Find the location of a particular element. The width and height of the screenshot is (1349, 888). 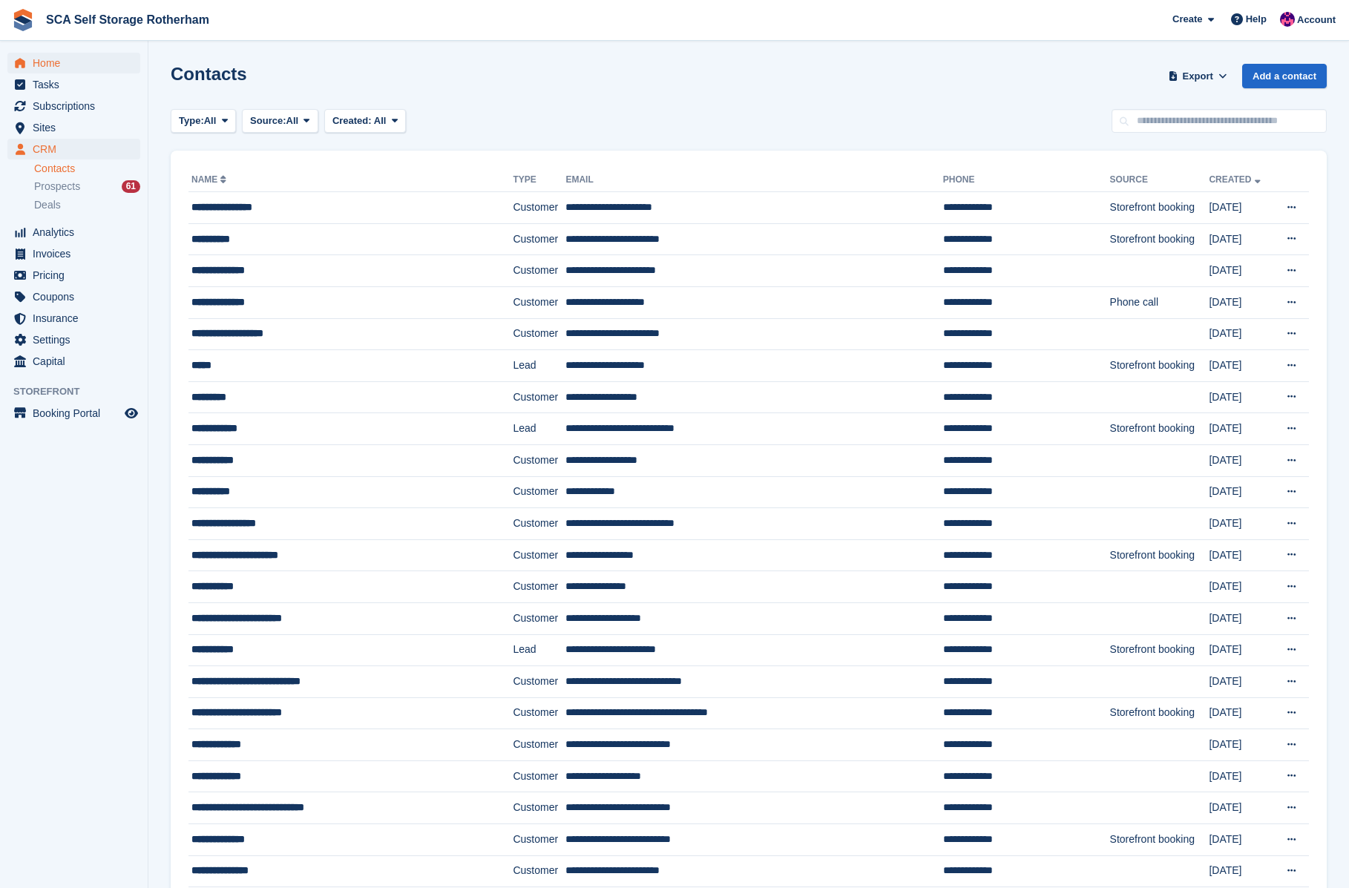

th: Email is located at coordinates (754, 180).